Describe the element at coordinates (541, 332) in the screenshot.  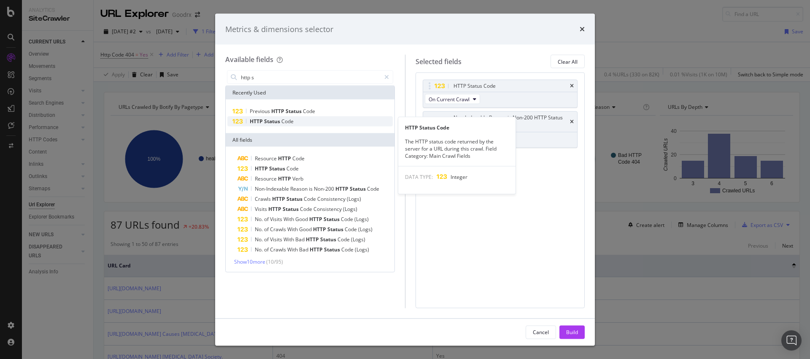
I see `button: Cancel` at that location.